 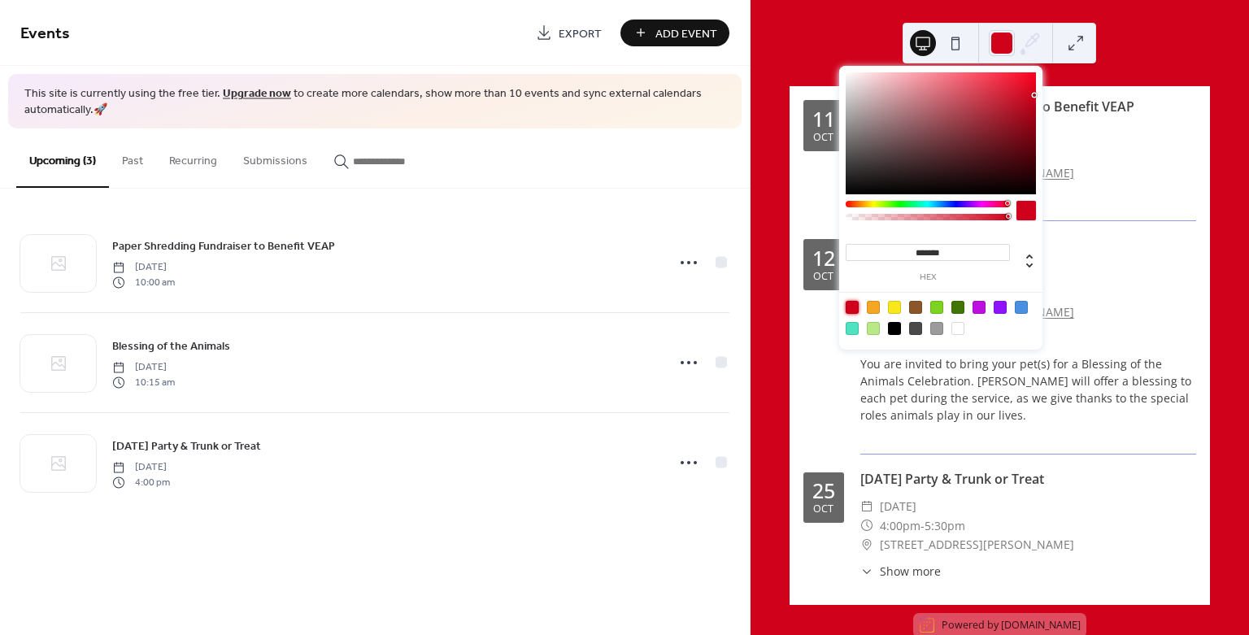 I want to click on button: Past, so click(x=133, y=157).